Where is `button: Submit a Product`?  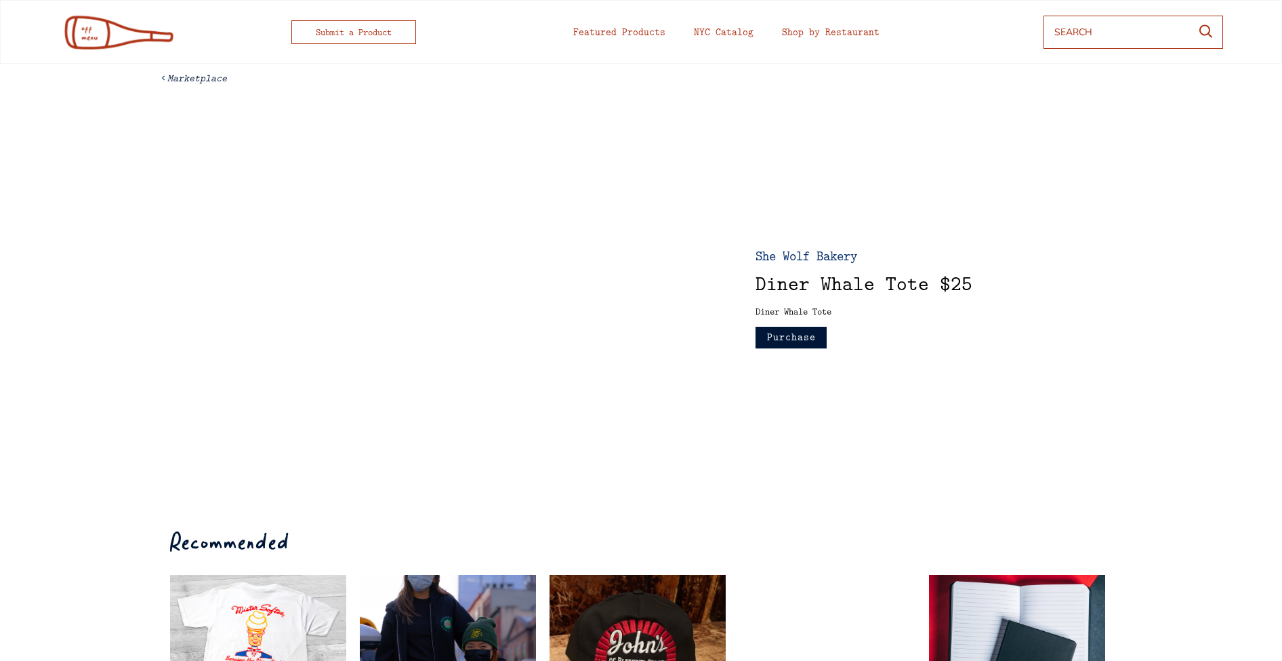 button: Submit a Product is located at coordinates (354, 32).